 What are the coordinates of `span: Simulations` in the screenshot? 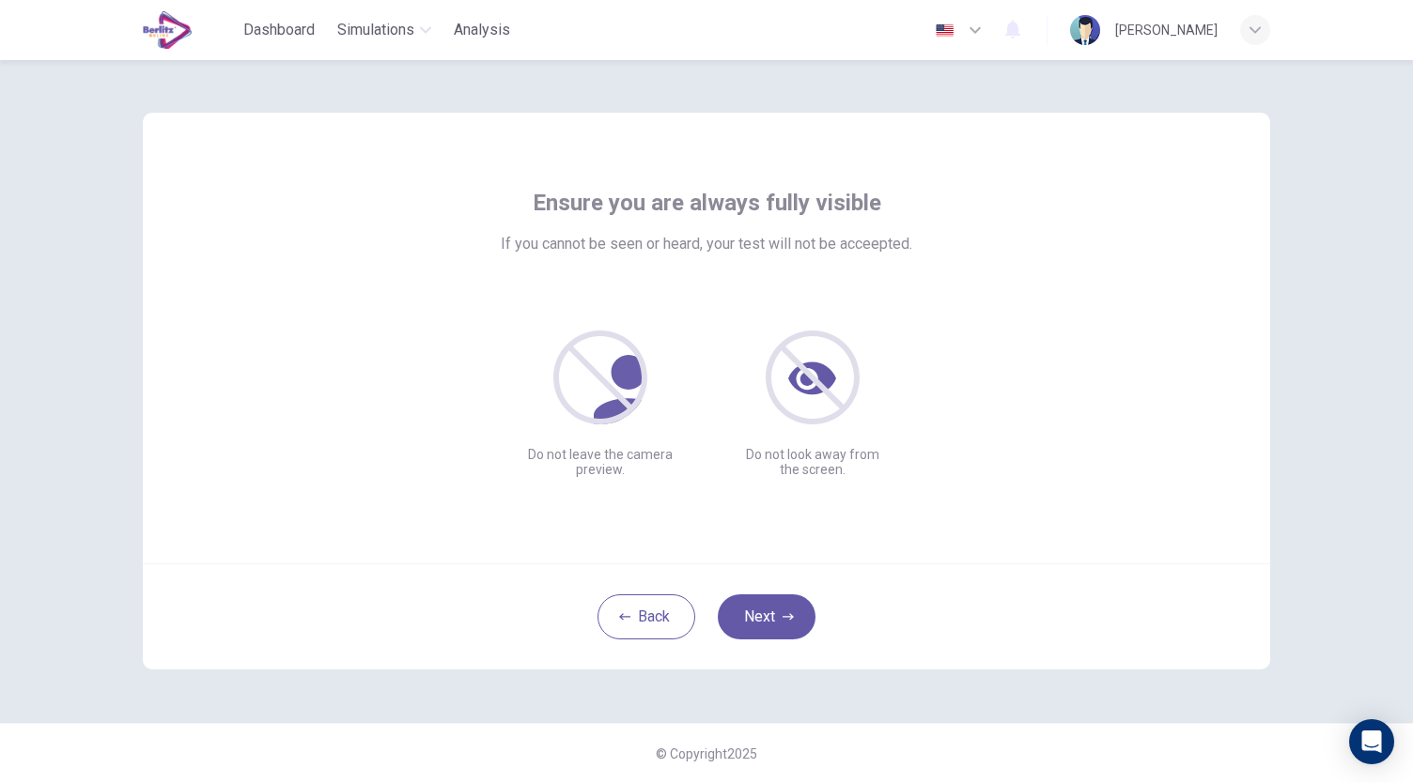 It's located at (376, 30).